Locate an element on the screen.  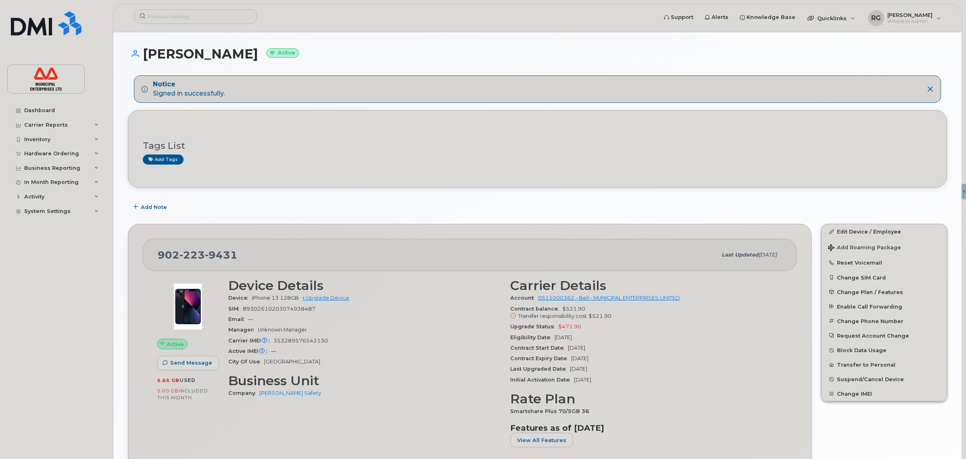
span: View All Features is located at coordinates (542, 440).